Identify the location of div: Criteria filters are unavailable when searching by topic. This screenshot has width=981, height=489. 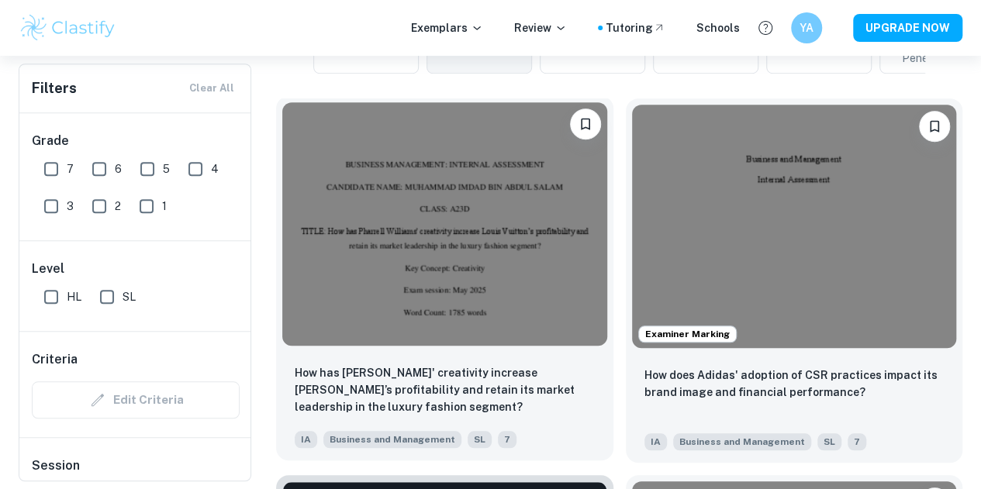
(136, 400).